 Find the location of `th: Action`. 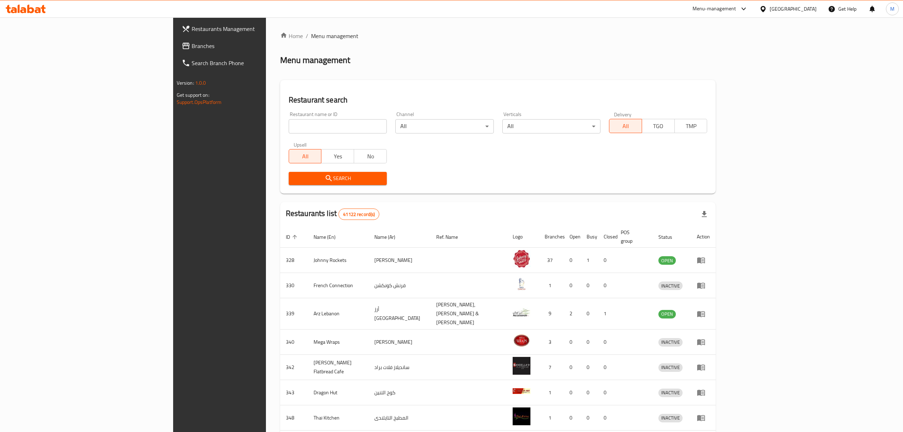

th: Action is located at coordinates (703, 236).